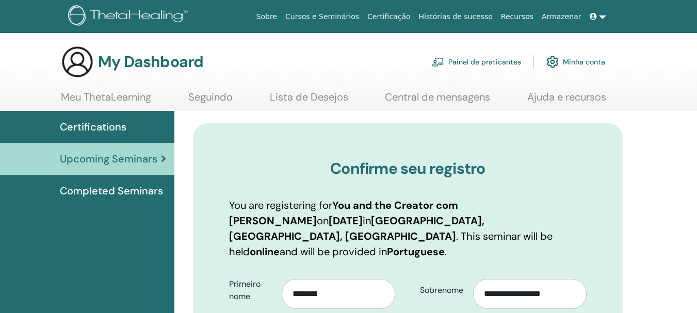 Image resolution: width=697 pixels, height=313 pixels. Describe the element at coordinates (416, 252) in the screenshot. I see `b: Portuguese` at that location.